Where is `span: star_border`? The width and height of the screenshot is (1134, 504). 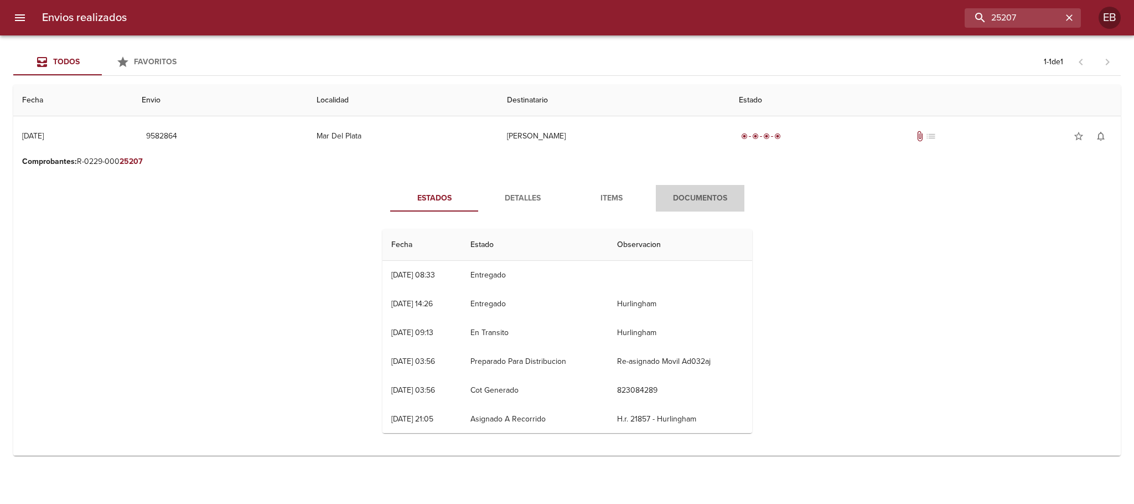 span: star_border is located at coordinates (1079, 136).